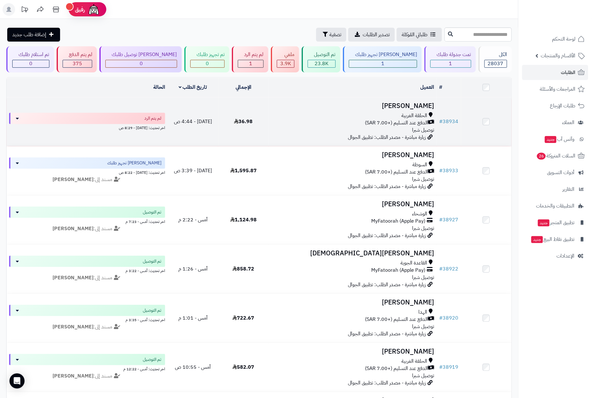 The image size is (592, 398). I want to click on span: أدوات التسويق, so click(560, 172).